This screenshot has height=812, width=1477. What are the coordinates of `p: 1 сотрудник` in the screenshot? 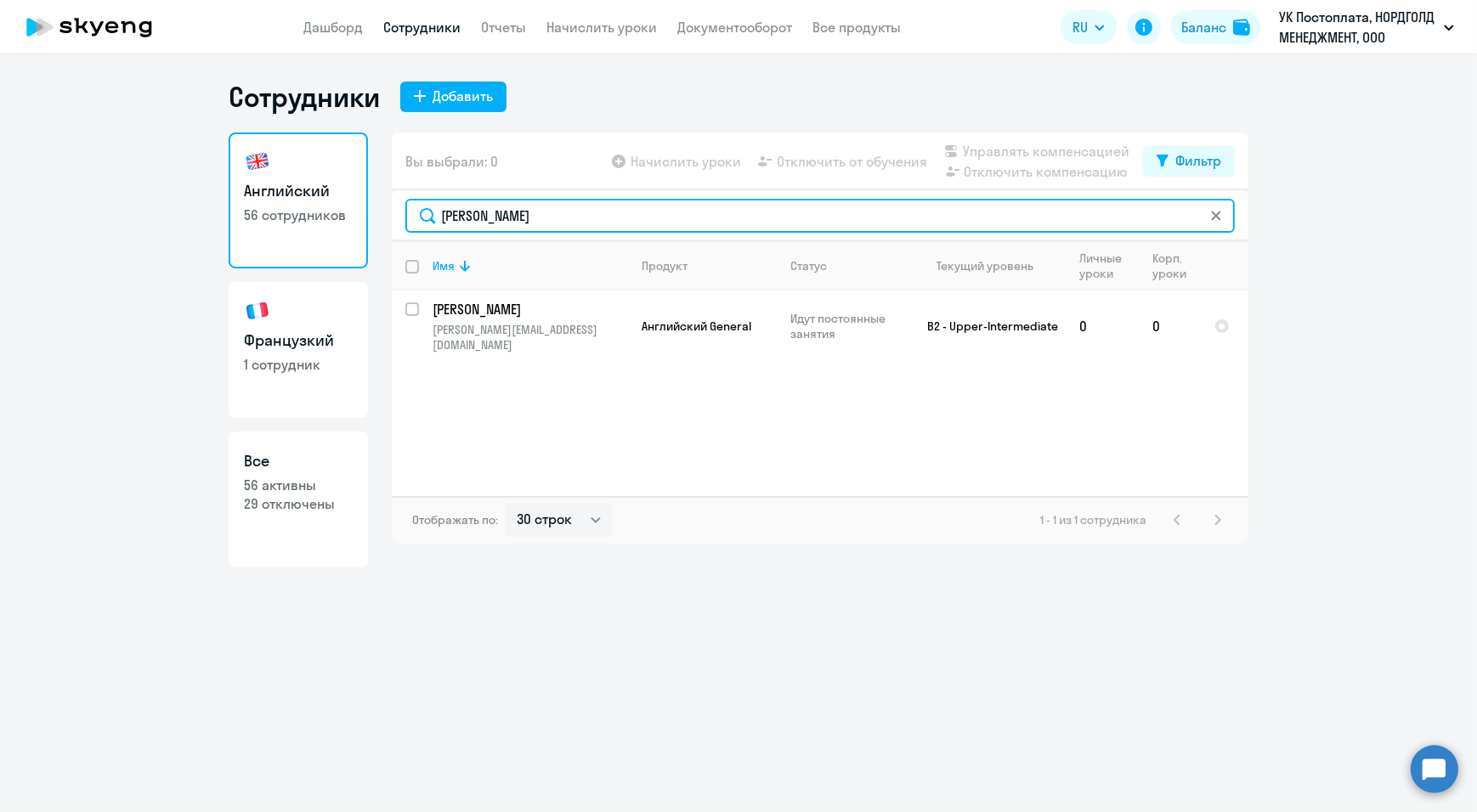 It's located at (298, 364).